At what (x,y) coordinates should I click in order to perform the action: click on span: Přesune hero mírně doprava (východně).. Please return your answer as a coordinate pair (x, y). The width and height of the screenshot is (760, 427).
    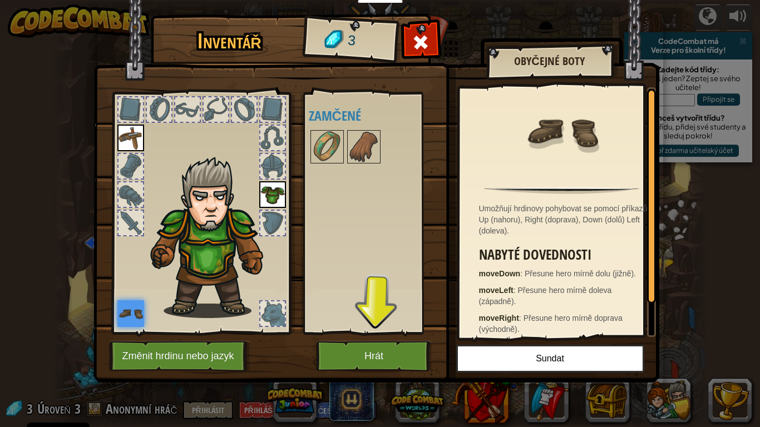
    Looking at the image, I should click on (551, 324).